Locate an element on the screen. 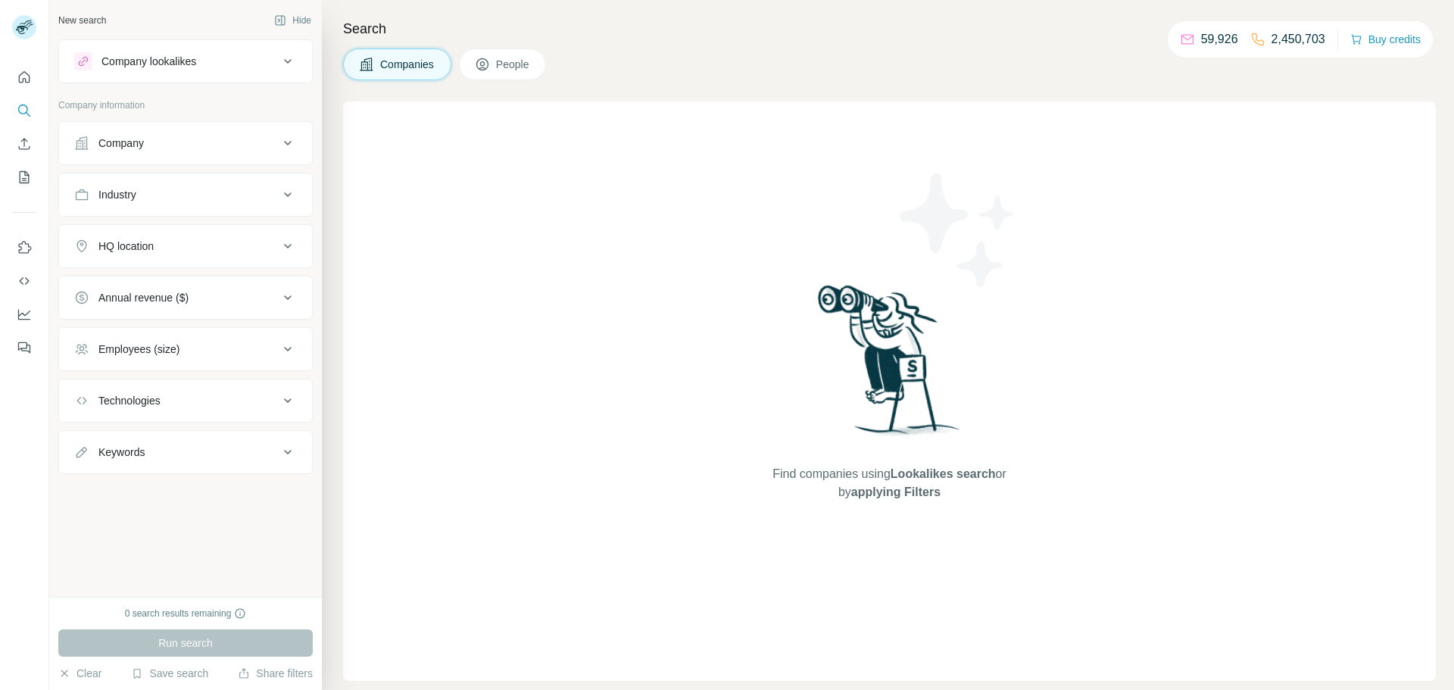 The width and height of the screenshot is (1454, 690). button: Dashboard is located at coordinates (24, 314).